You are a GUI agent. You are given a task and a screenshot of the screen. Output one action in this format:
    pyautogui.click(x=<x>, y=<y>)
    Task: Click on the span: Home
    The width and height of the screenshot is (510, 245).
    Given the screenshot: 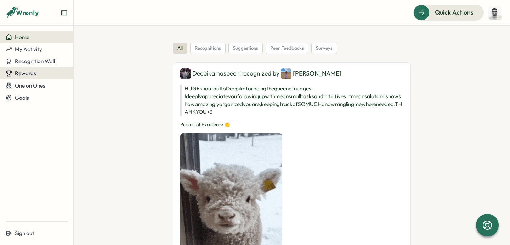 What is the action you would take?
    pyautogui.click(x=22, y=37)
    